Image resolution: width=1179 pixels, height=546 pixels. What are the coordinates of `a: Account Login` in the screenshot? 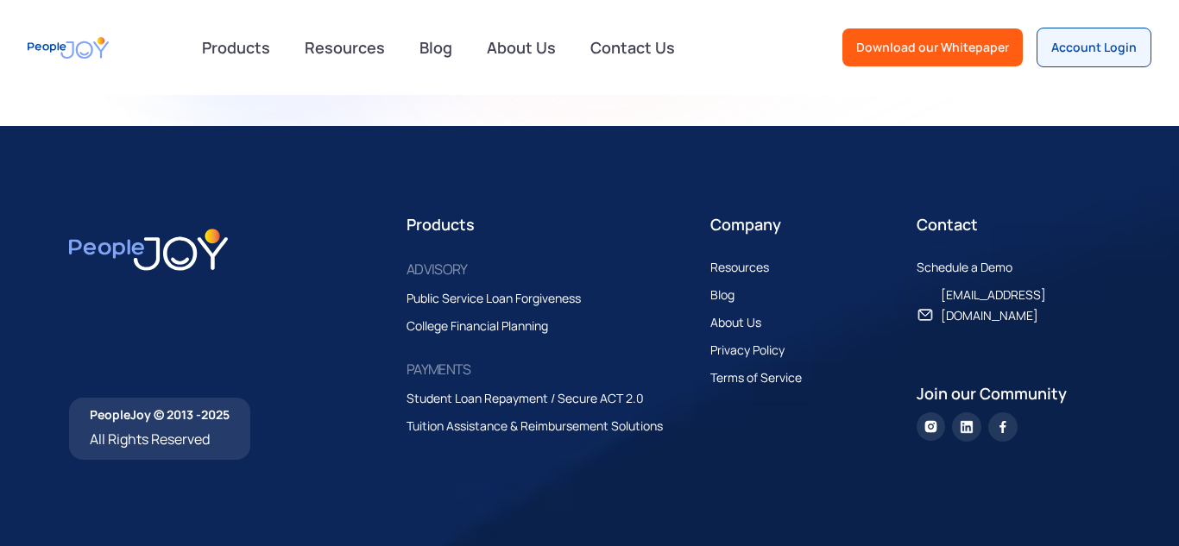 It's located at (1093, 47).